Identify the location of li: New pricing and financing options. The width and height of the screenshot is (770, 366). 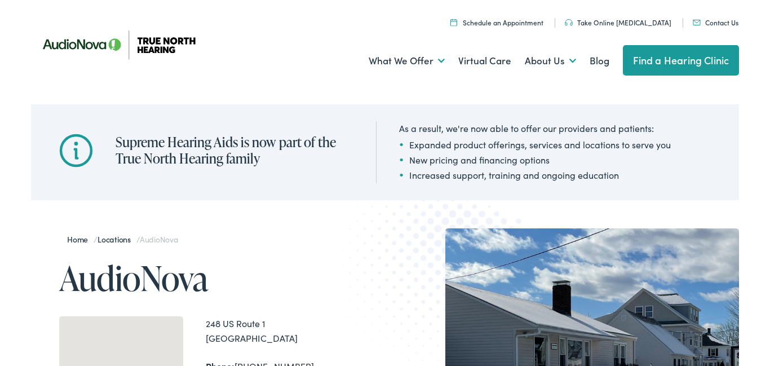
(535, 159).